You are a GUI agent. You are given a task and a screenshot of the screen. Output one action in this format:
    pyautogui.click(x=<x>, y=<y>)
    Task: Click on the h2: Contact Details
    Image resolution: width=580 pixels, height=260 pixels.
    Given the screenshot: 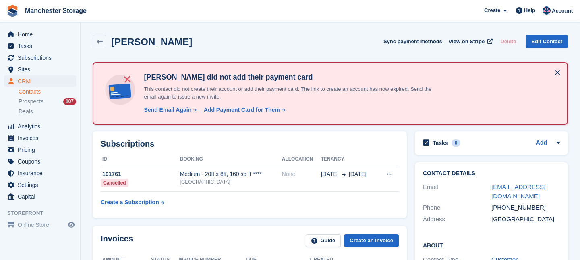 What is the action you would take?
    pyautogui.click(x=492, y=173)
    